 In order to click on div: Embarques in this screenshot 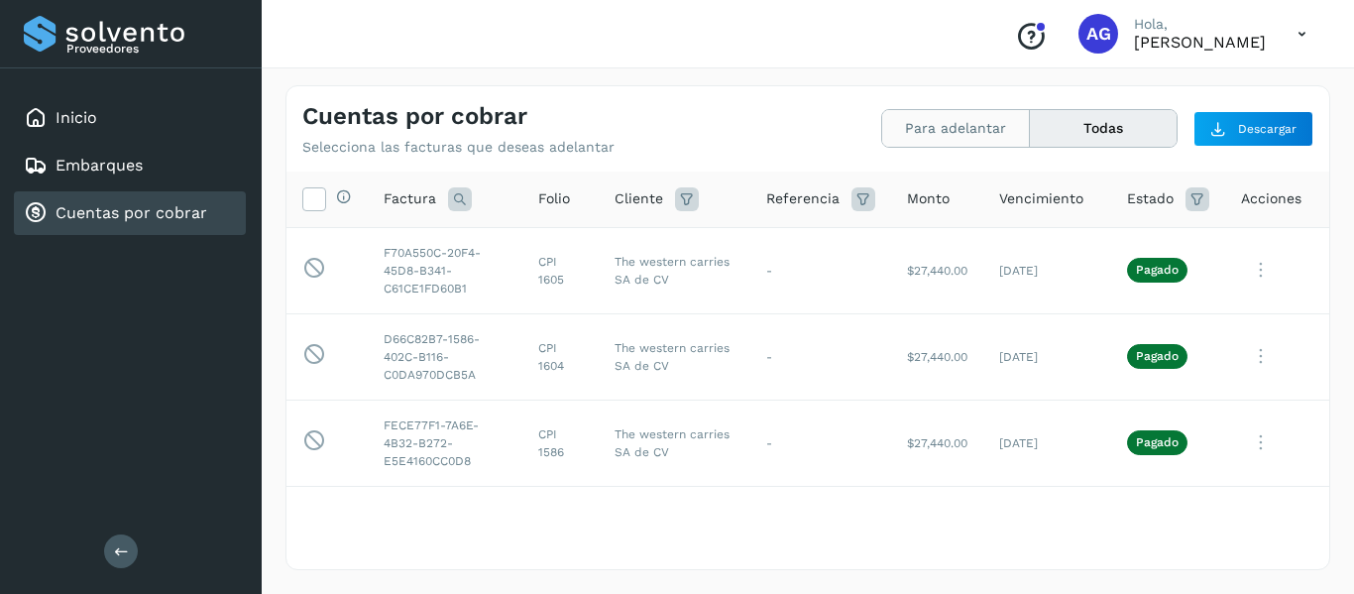, I will do `click(130, 166)`.